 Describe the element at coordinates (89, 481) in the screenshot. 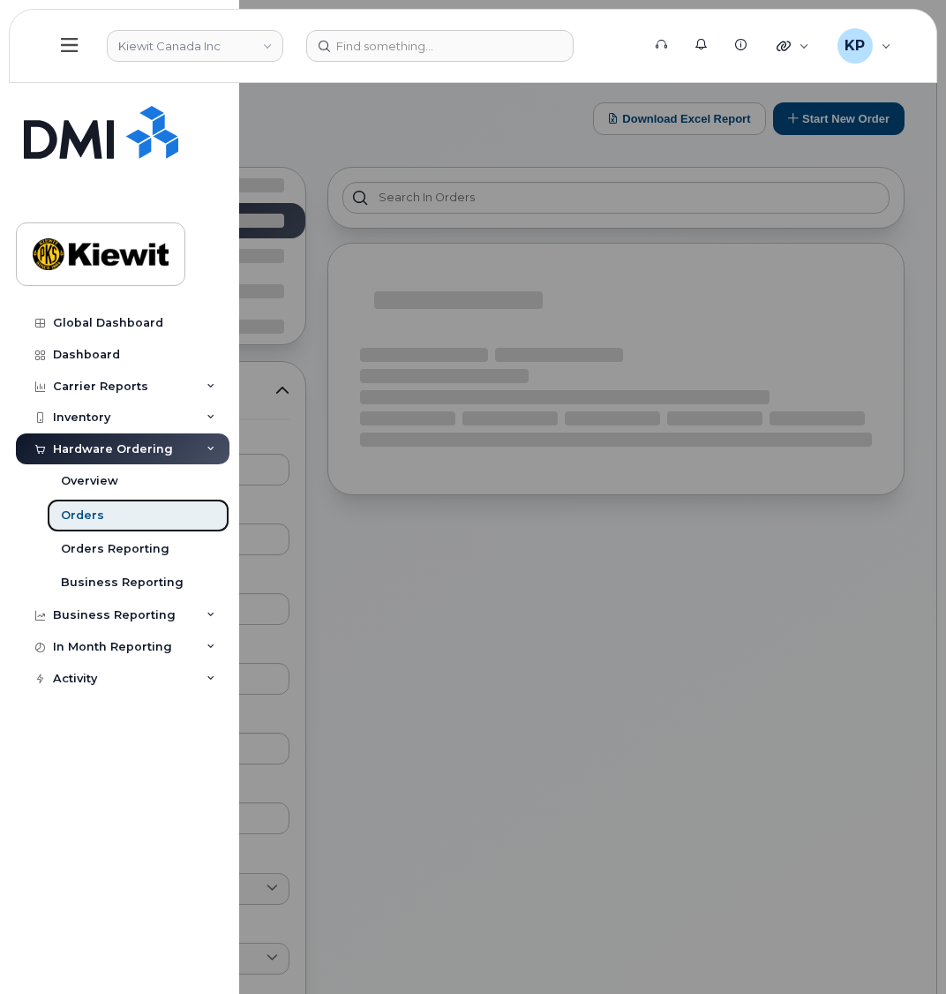

I see `div: Overview` at that location.